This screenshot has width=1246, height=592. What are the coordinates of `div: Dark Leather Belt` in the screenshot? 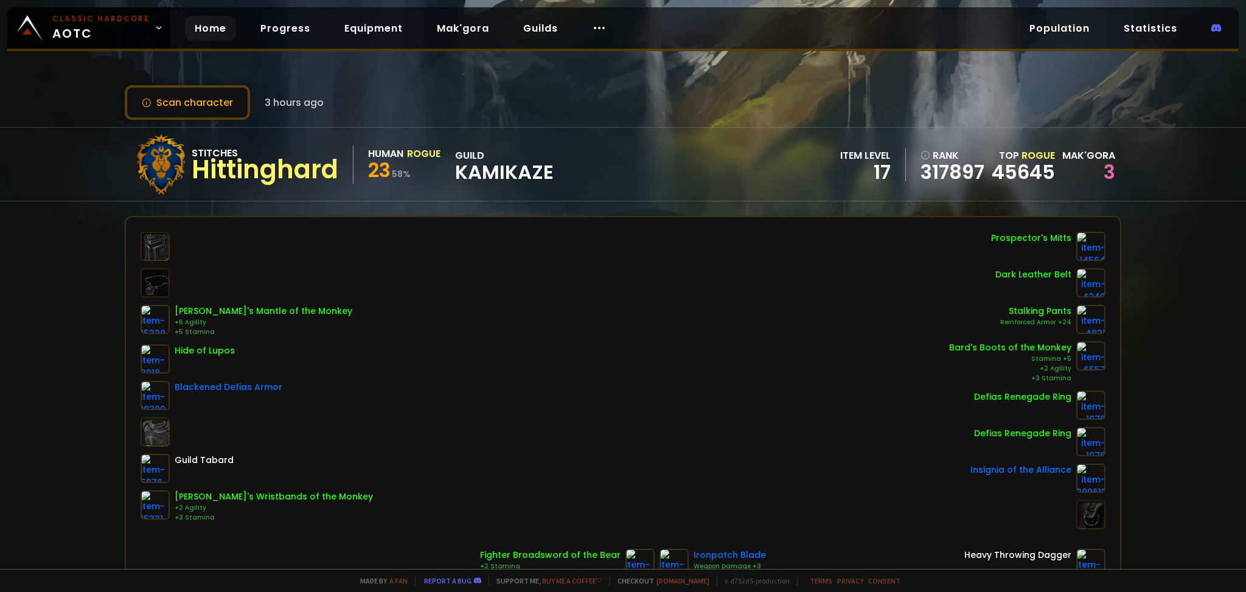 It's located at (1033, 274).